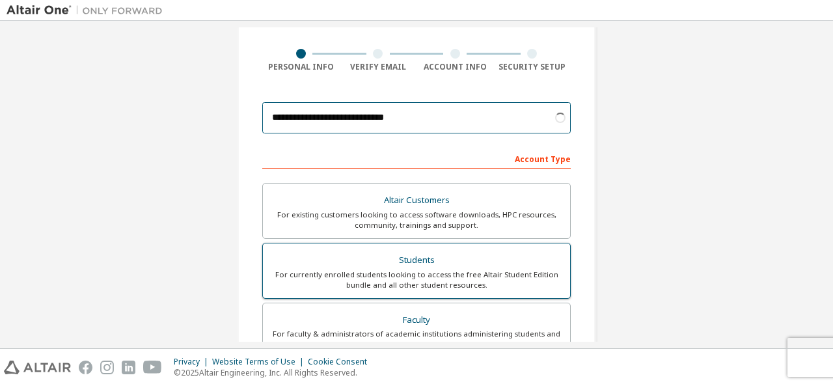  What do you see at coordinates (378, 67) in the screenshot?
I see `div: Verify Email` at bounding box center [378, 67].